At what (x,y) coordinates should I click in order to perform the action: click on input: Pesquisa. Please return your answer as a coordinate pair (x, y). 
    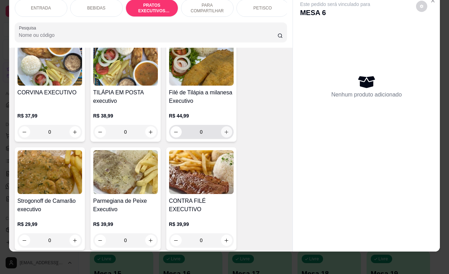
    Looking at the image, I should click on (148, 35).